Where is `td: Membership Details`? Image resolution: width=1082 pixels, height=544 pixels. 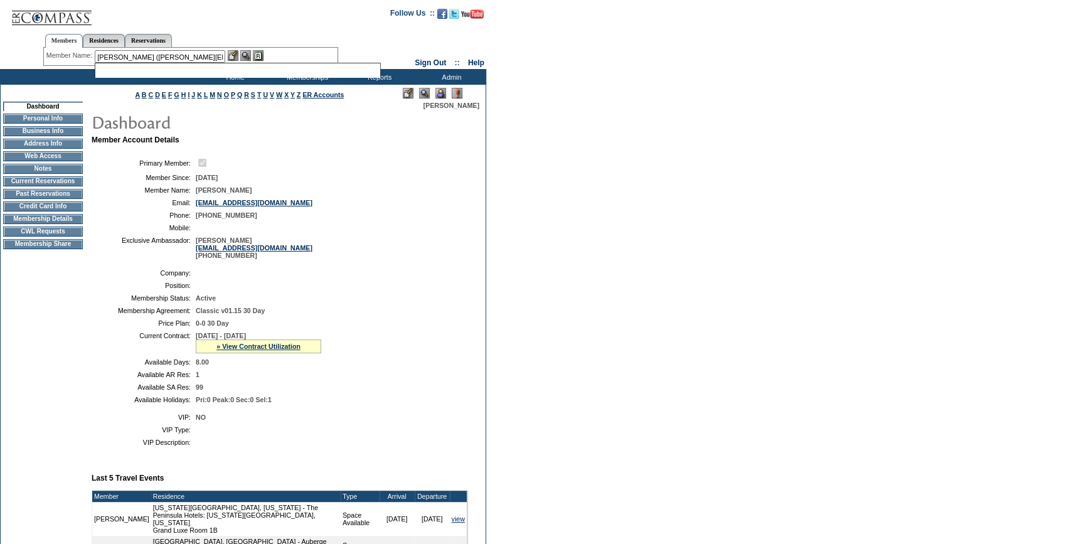 td: Membership Details is located at coordinates (43, 219).